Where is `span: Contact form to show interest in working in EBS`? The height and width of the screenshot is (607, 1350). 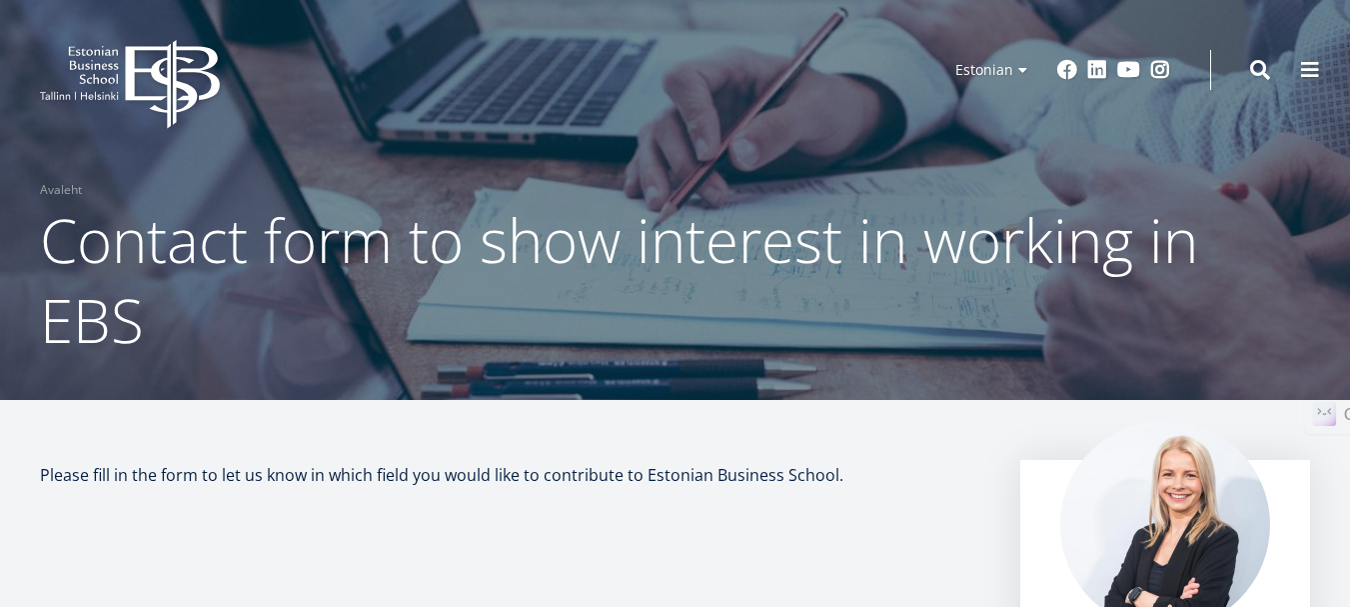 span: Contact form to show interest in working in EBS is located at coordinates (619, 280).